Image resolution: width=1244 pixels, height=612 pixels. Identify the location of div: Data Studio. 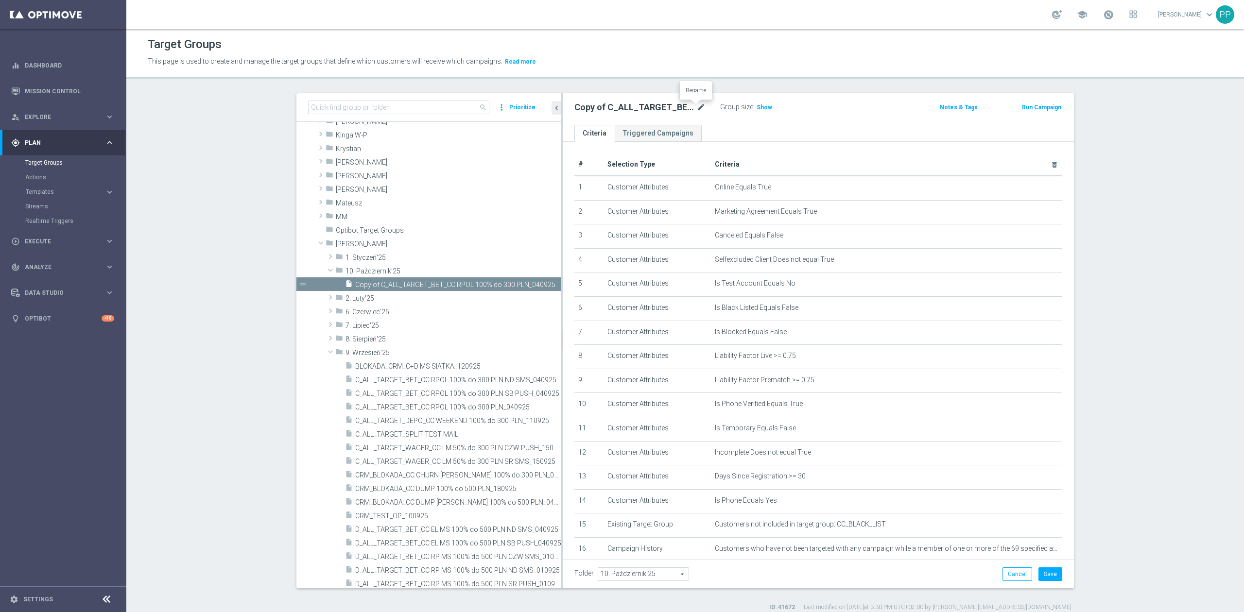
(58, 293).